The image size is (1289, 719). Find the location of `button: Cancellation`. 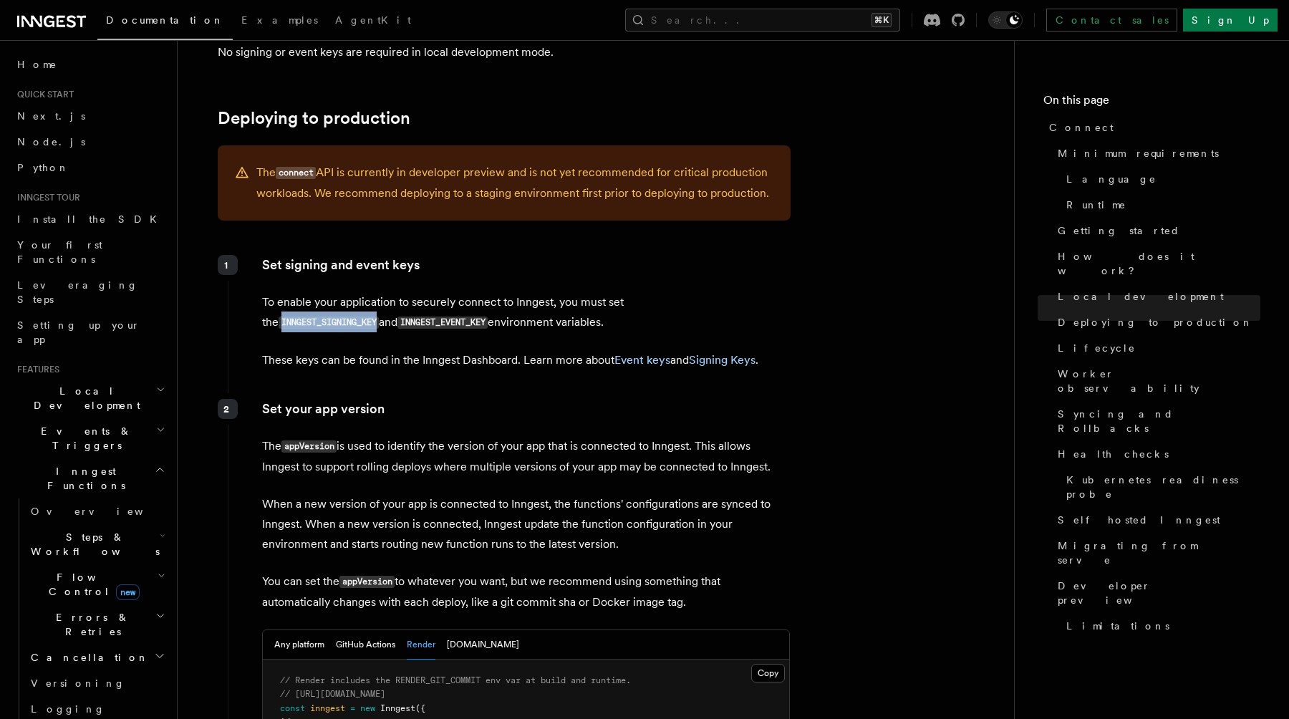

button: Cancellation is located at coordinates (97, 657).